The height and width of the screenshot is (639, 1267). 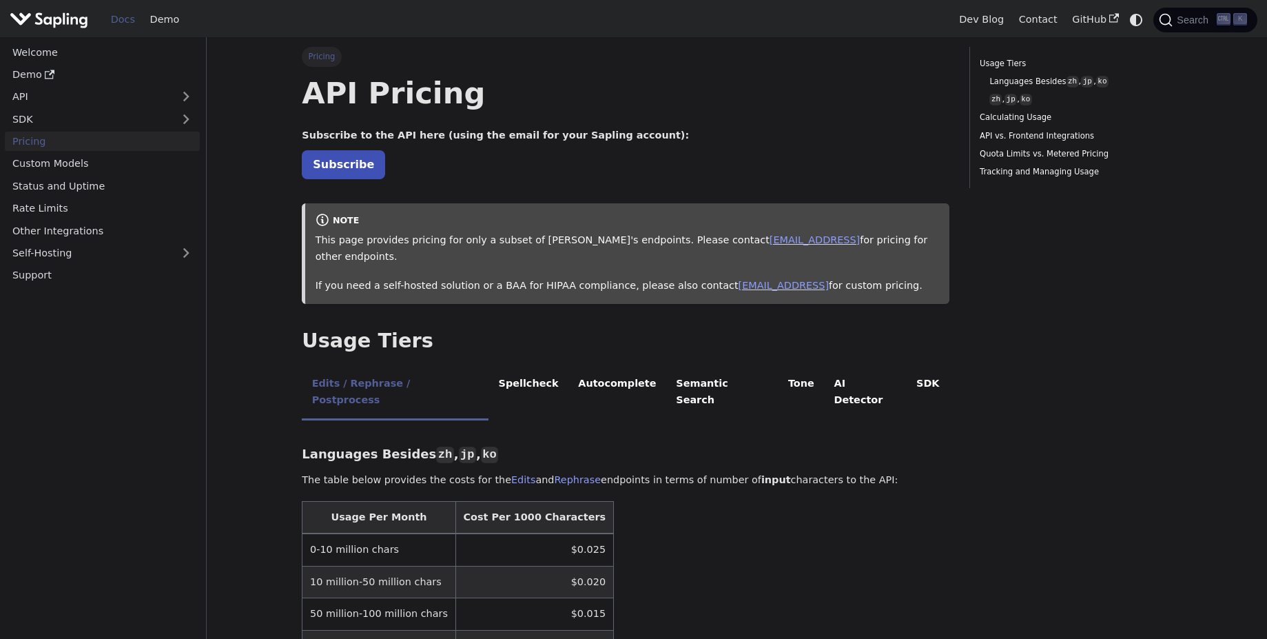 What do you see at coordinates (722, 393) in the screenshot?
I see `li: Semantic Search` at bounding box center [722, 393].